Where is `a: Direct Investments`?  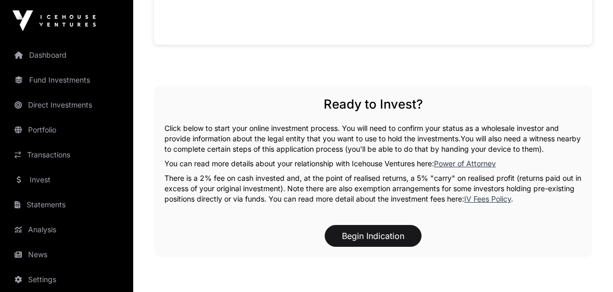
a: Direct Investments is located at coordinates (67, 105).